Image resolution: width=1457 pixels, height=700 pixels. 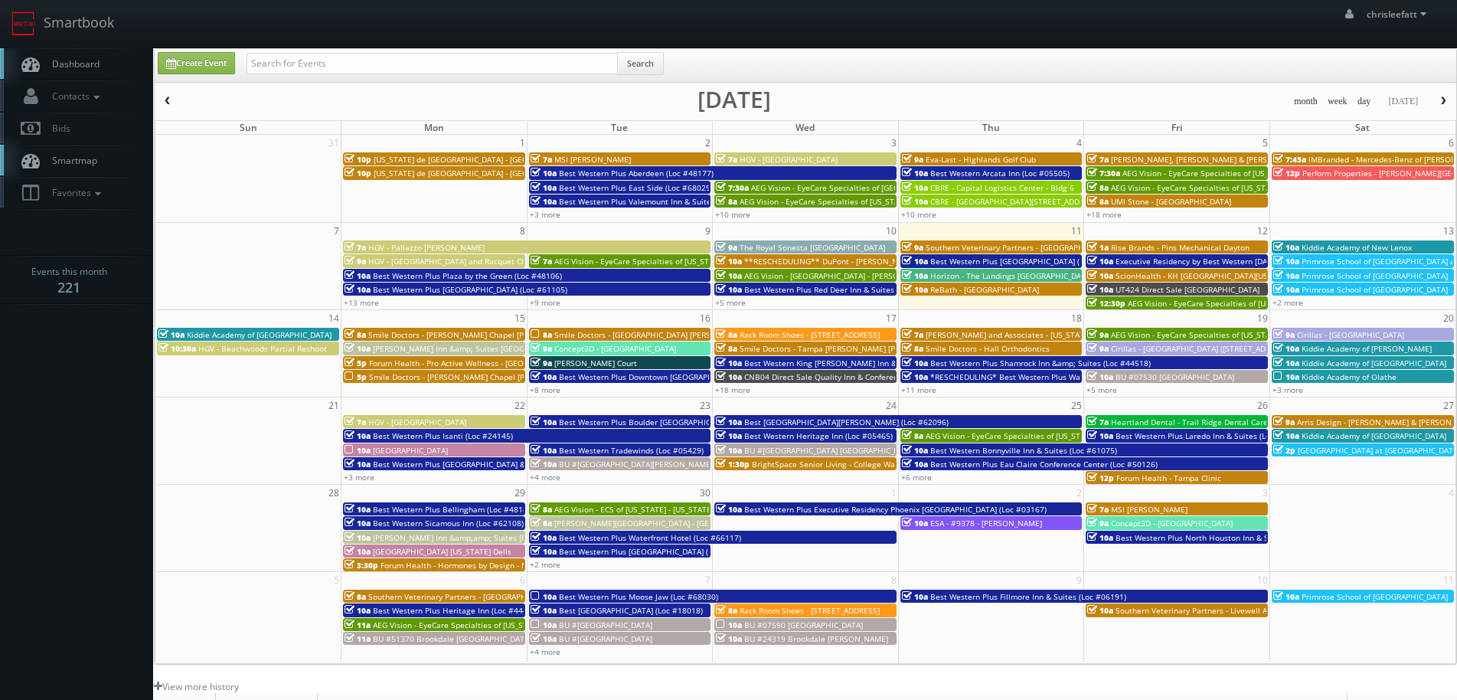 What do you see at coordinates (1098, 247) in the screenshot?
I see `span: 1a` at bounding box center [1098, 247].